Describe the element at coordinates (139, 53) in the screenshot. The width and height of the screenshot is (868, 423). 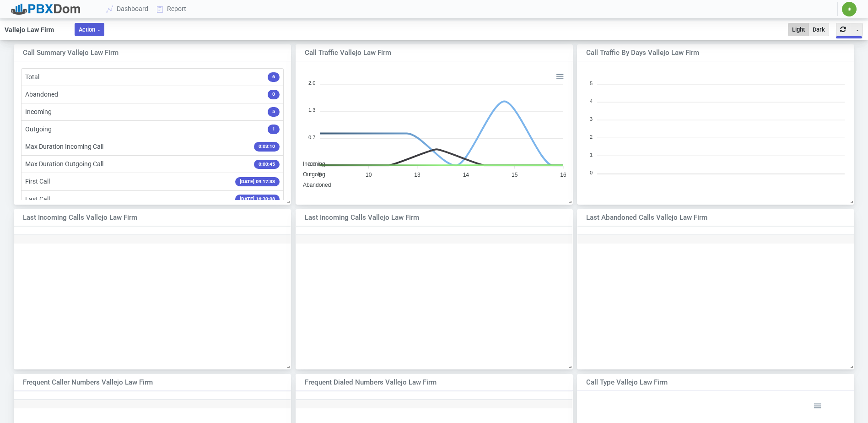
I see `div: Call Summary Vallejo Law Firm` at that location.